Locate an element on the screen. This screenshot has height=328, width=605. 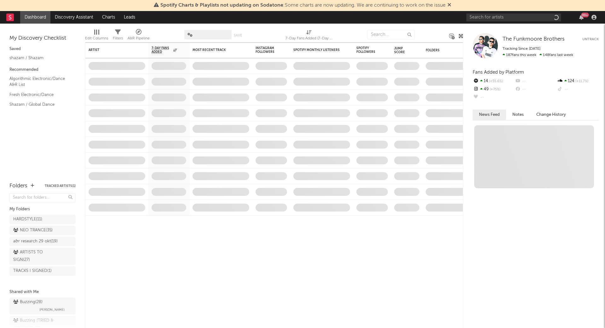
span: Fans Added by Platform is located at coordinates (498, 72).